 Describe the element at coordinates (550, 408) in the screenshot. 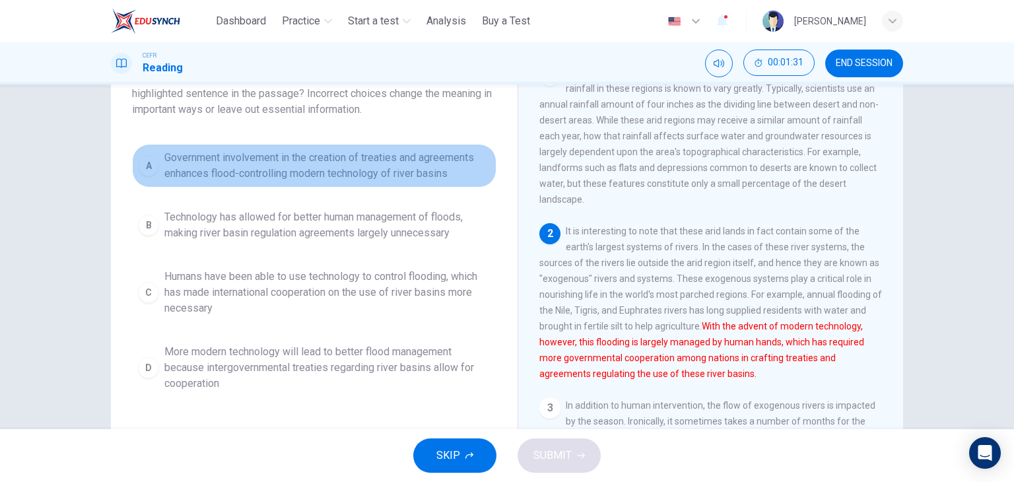

I see `div: 3` at that location.